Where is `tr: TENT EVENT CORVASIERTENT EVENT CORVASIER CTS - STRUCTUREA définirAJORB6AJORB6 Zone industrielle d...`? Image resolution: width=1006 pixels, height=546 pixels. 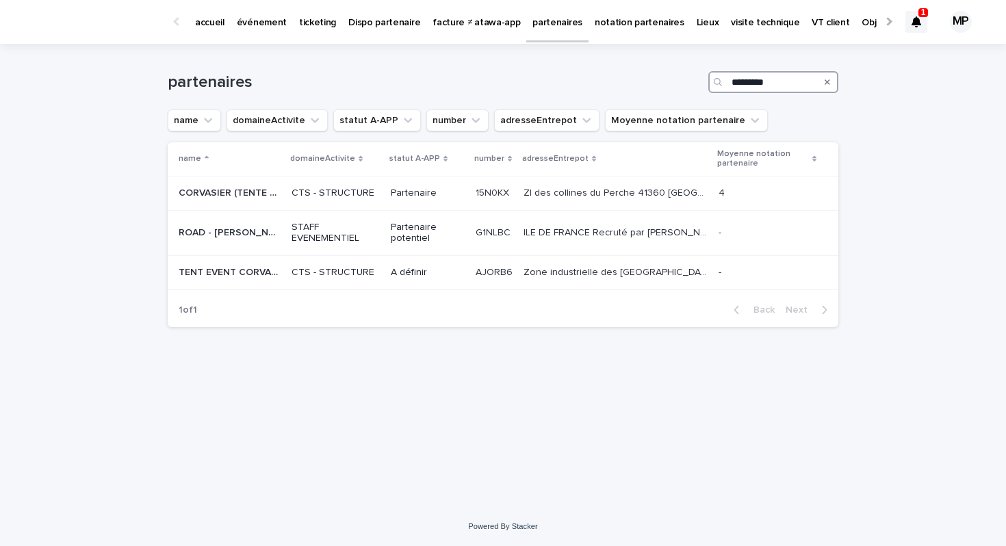
tr: TENT EVENT CORVASIERTENT EVENT CORVASIER CTS - STRUCTUREA définirAJORB6AJORB6 Zone industrielle d... is located at coordinates (503, 273).